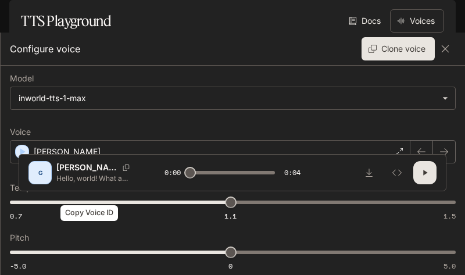 The image size is (465, 275). I want to click on h1: TTS Playground, so click(66, 21).